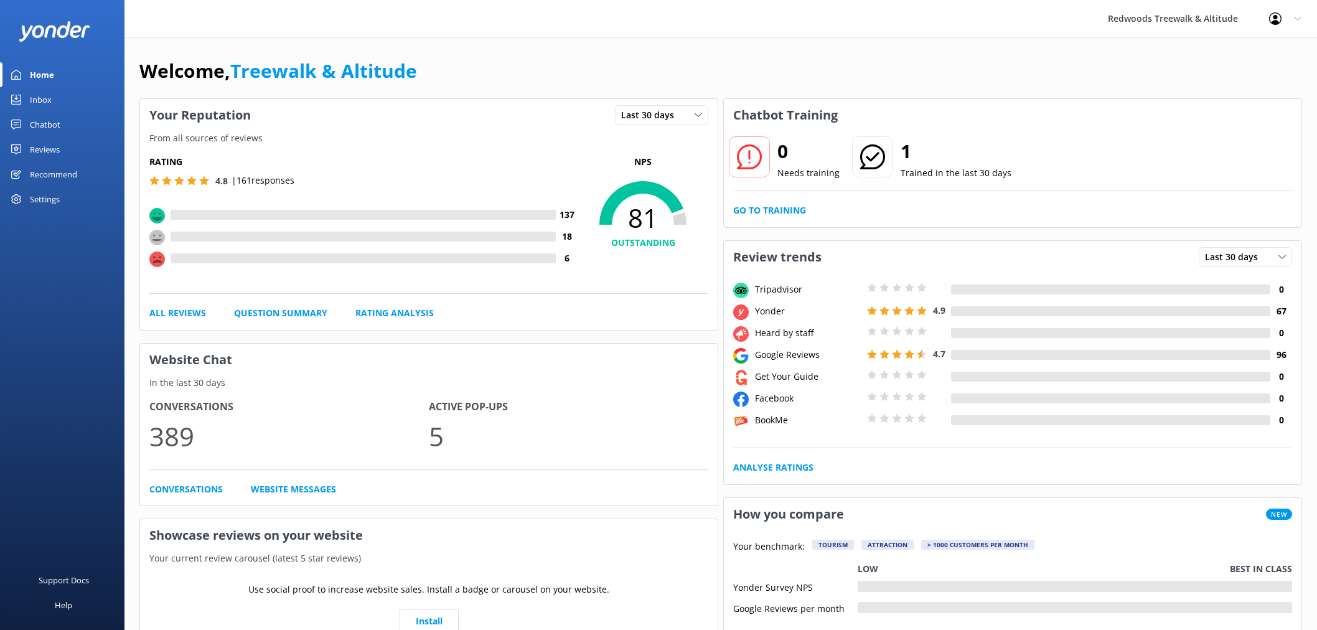 The width and height of the screenshot is (1317, 630). I want to click on h4: 96, so click(1281, 355).